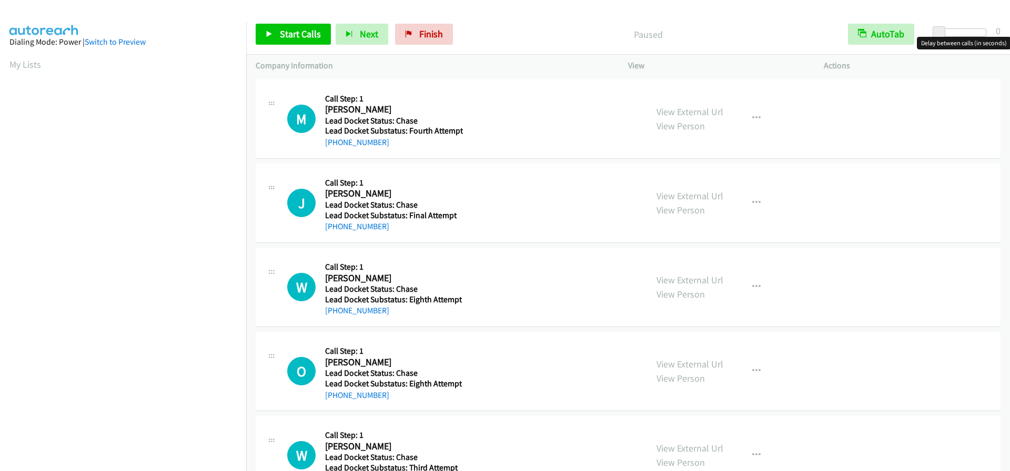 This screenshot has width=1010, height=471. What do you see at coordinates (394, 131) in the screenshot?
I see `h5: Lead Docket Substatus: Fourth Attempt` at bounding box center [394, 131].